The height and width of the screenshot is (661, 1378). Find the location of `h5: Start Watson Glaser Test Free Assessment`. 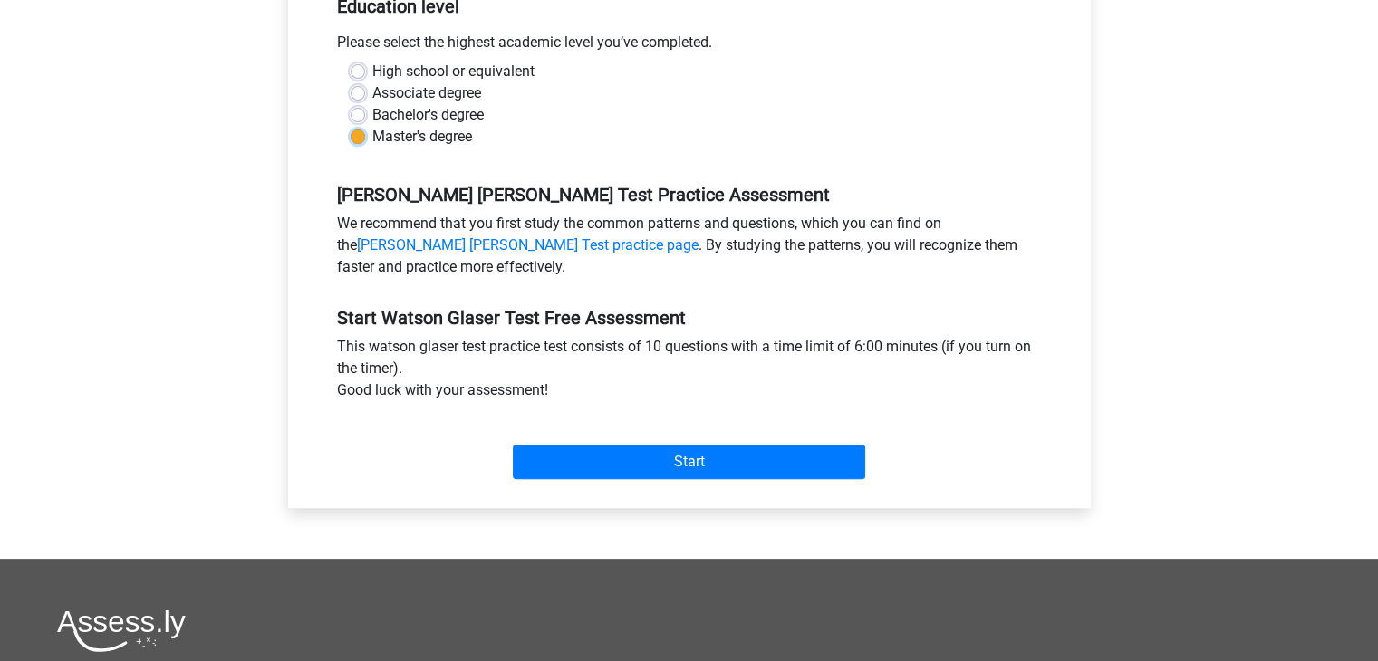

h5: Start Watson Glaser Test Free Assessment is located at coordinates (689, 318).